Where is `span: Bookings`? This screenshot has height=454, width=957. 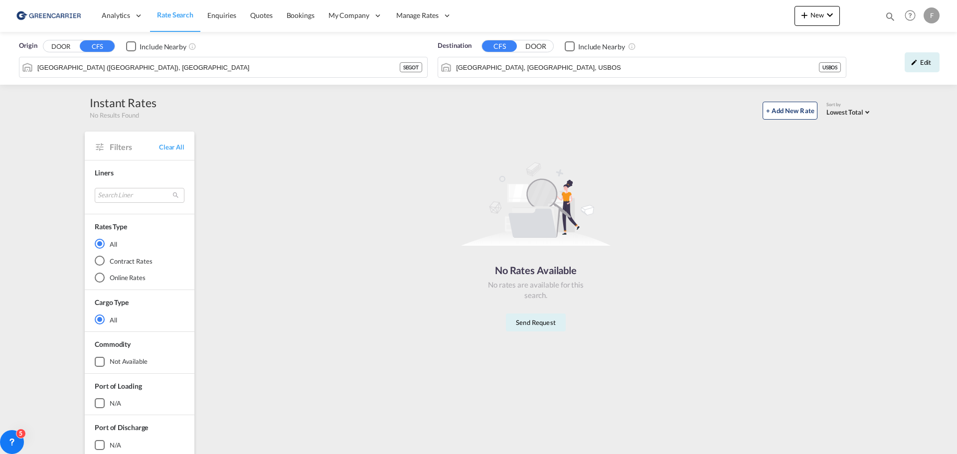 span: Bookings is located at coordinates (301, 15).